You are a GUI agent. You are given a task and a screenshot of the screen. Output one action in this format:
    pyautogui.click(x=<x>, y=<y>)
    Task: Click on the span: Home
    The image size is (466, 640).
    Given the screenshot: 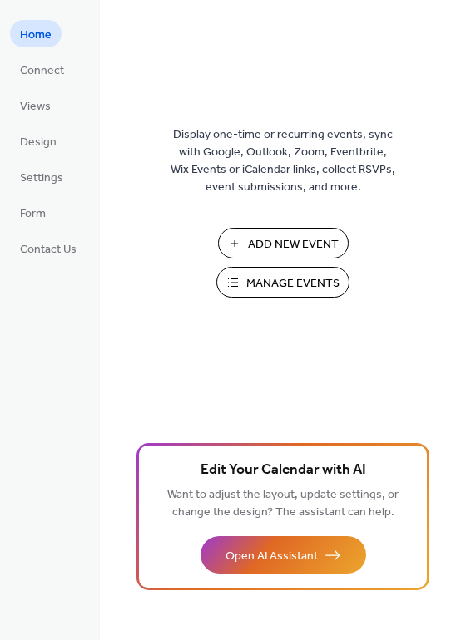 What is the action you would take?
    pyautogui.click(x=36, y=35)
    